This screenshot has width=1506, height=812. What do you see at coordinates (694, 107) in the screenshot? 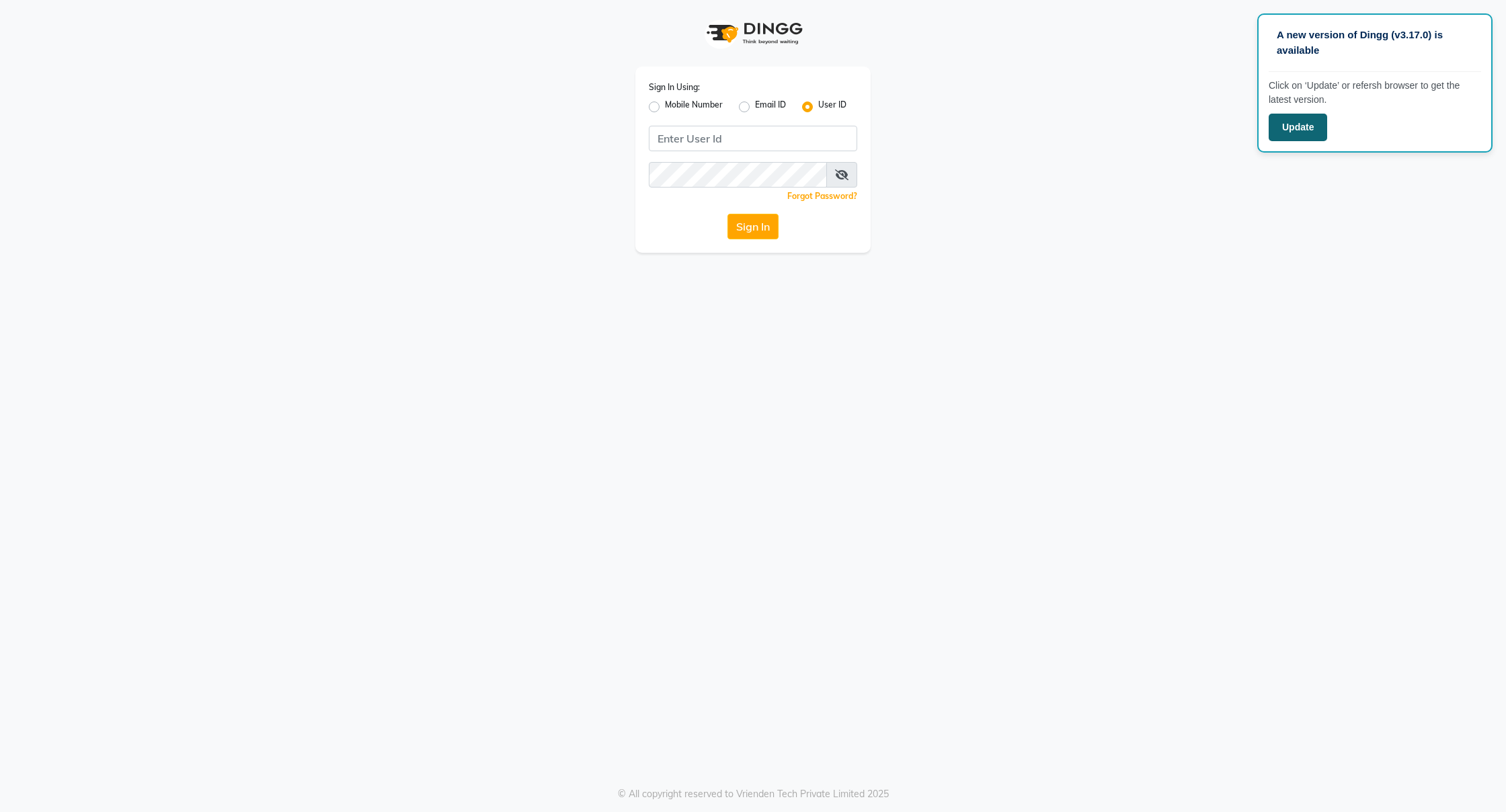
I see `label: Mobile Number` at bounding box center [694, 107].